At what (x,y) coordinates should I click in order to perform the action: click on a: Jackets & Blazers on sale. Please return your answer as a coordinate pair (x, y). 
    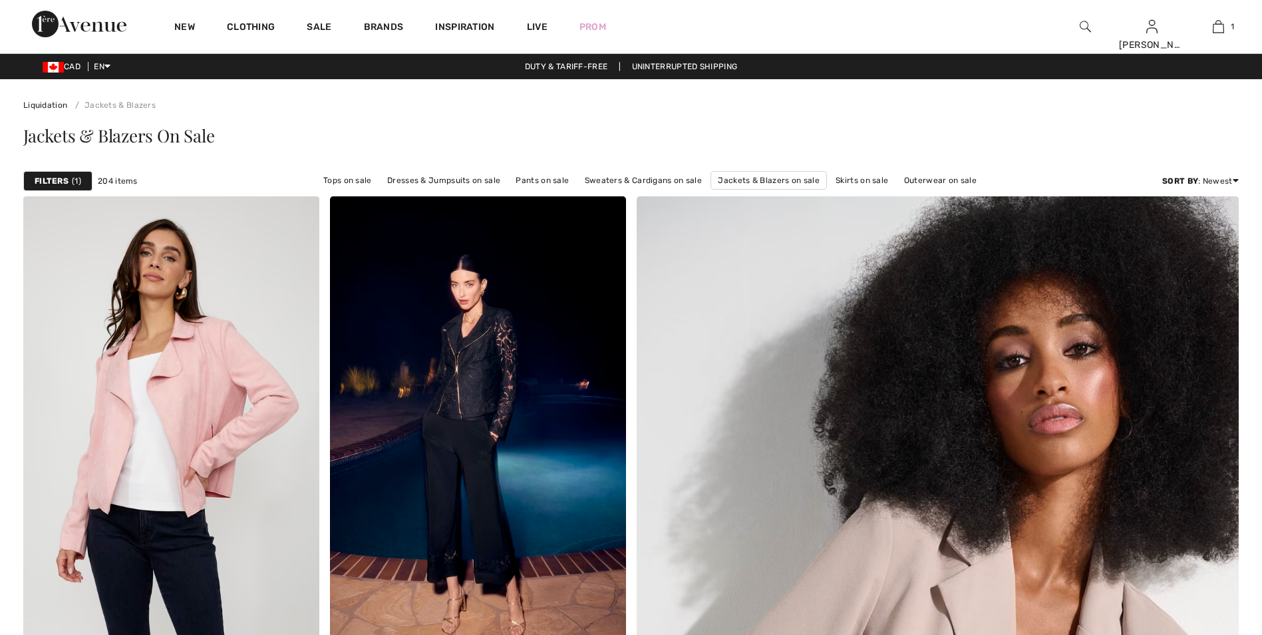
    Looking at the image, I should click on (768, 180).